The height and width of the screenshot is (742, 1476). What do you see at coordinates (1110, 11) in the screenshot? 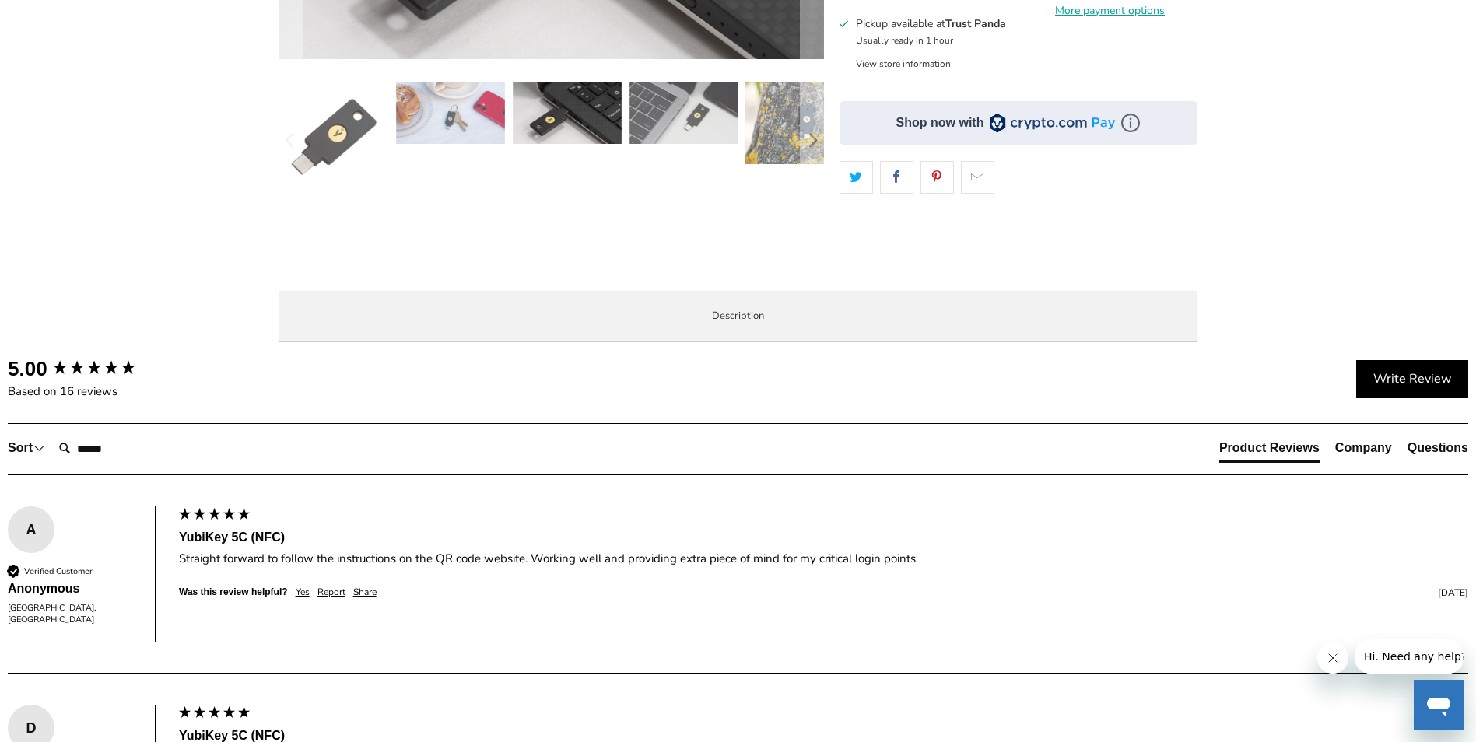
I see `a: More payment options` at bounding box center [1110, 11].